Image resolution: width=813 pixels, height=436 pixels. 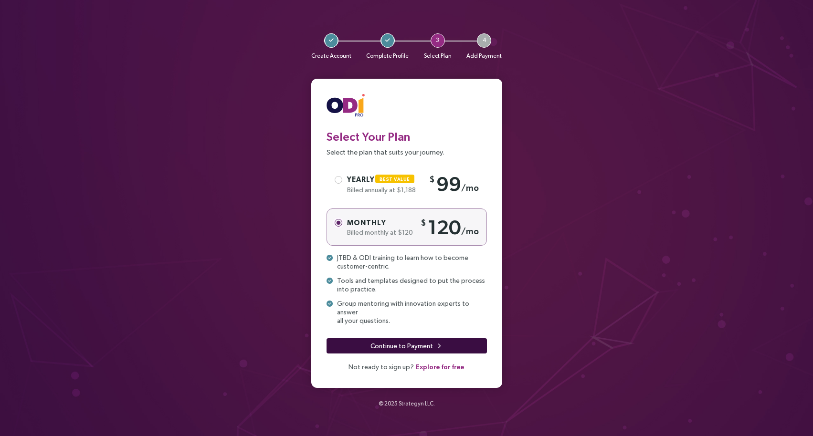 What do you see at coordinates (438, 56) in the screenshot?
I see `p: Select Plan` at bounding box center [438, 56].